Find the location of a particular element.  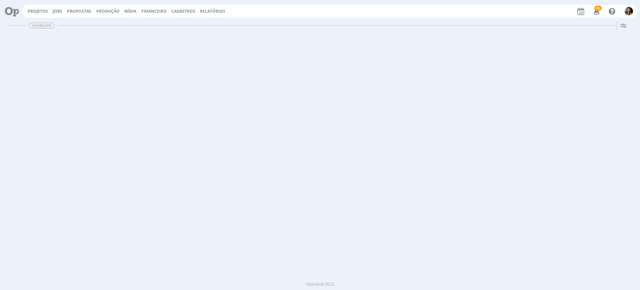

button: Cadastros is located at coordinates (183, 11).